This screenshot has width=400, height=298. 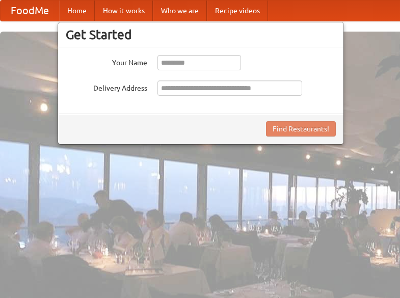 What do you see at coordinates (301, 129) in the screenshot?
I see `button: Find Restaurants!` at bounding box center [301, 129].